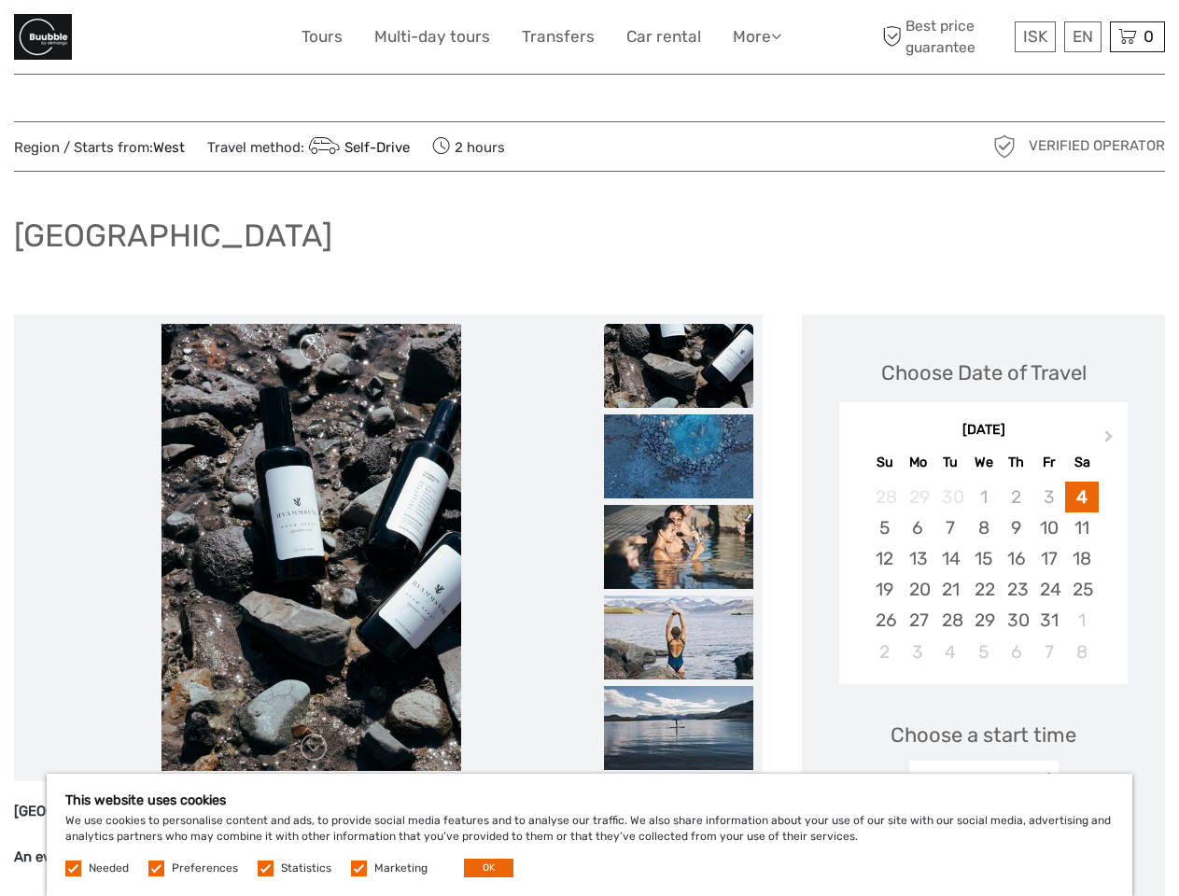 Image resolution: width=1179 pixels, height=896 pixels. I want to click on div: Choose Tuesday, October 14th, 2025, so click(950, 558).